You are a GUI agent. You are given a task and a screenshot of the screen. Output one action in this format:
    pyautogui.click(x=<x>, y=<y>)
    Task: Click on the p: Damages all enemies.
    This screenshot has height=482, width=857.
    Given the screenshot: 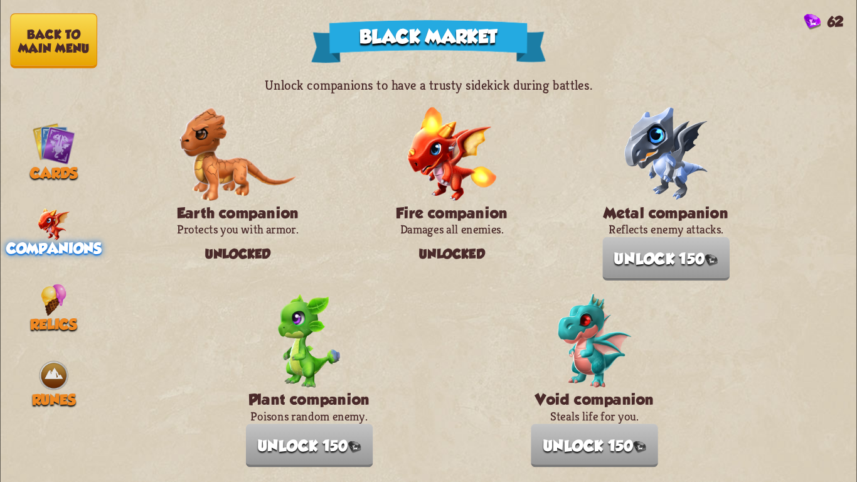 What is the action you would take?
    pyautogui.click(x=452, y=229)
    